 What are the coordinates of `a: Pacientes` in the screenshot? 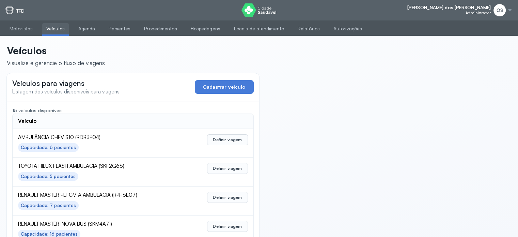 It's located at (120, 29).